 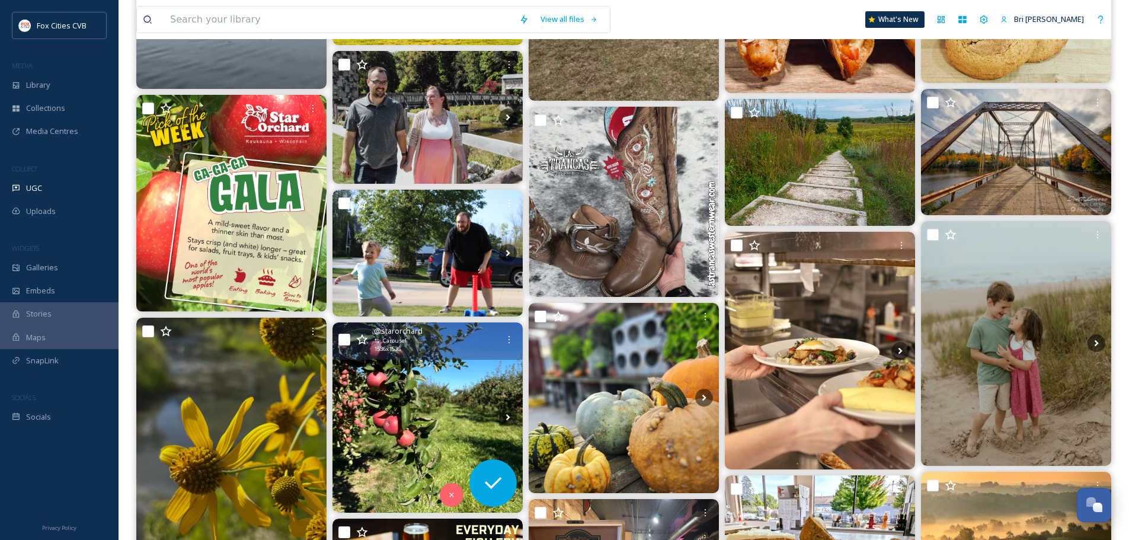 I want to click on img: 🏈No Packer Game? No problem! Come make your Sunday a Fun-Day at the orchard! 🍂 We have several va..., so click(x=231, y=203).